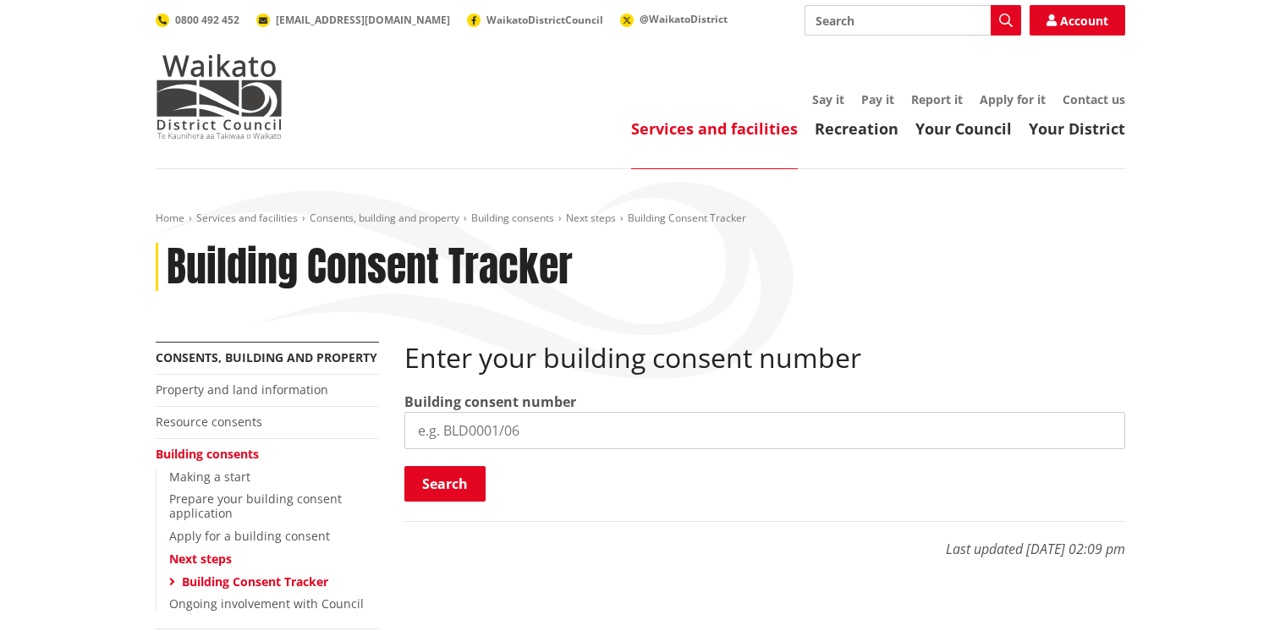  What do you see at coordinates (209, 421) in the screenshot?
I see `a: Resource consents` at bounding box center [209, 421].